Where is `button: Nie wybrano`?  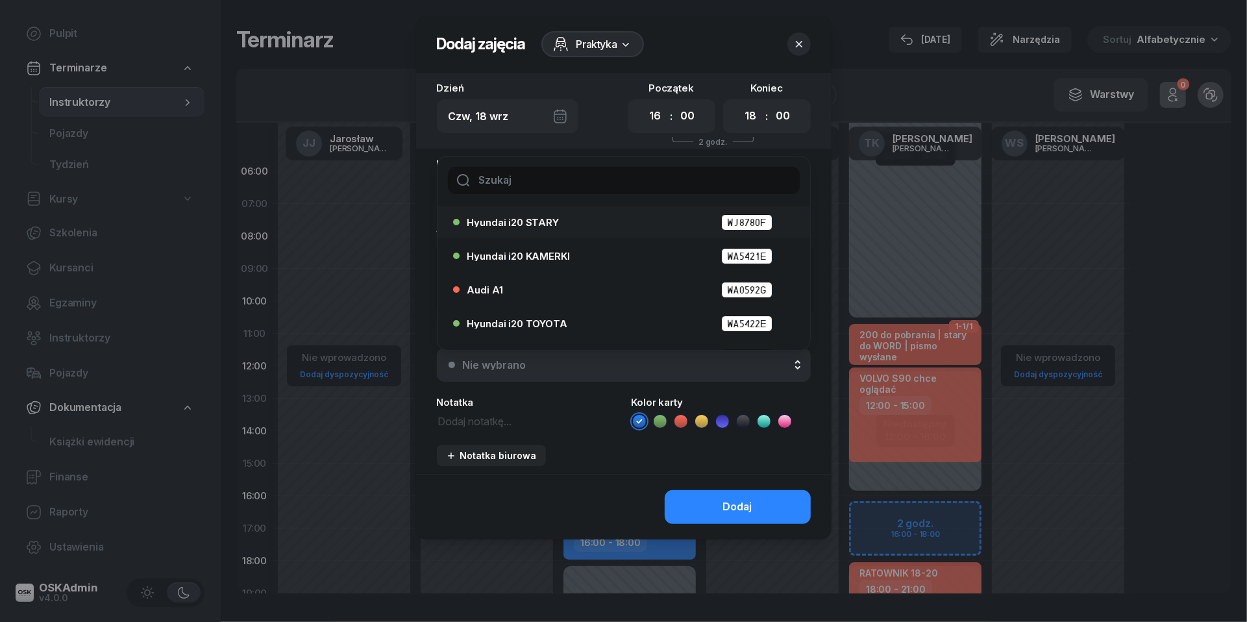
button: Nie wybrano is located at coordinates (624, 365).